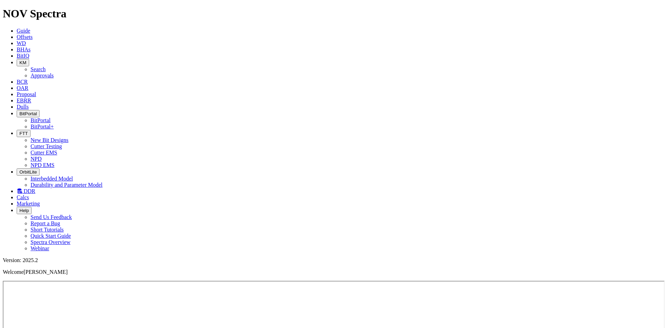 Image resolution: width=666 pixels, height=328 pixels. Describe the element at coordinates (42, 165) in the screenshot. I see `a: NPD EMS` at that location.